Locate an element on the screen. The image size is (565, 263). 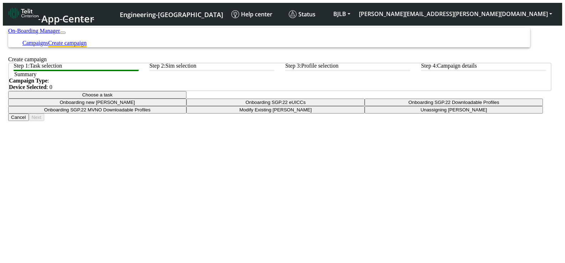
a: Help center is located at coordinates (257, 14).